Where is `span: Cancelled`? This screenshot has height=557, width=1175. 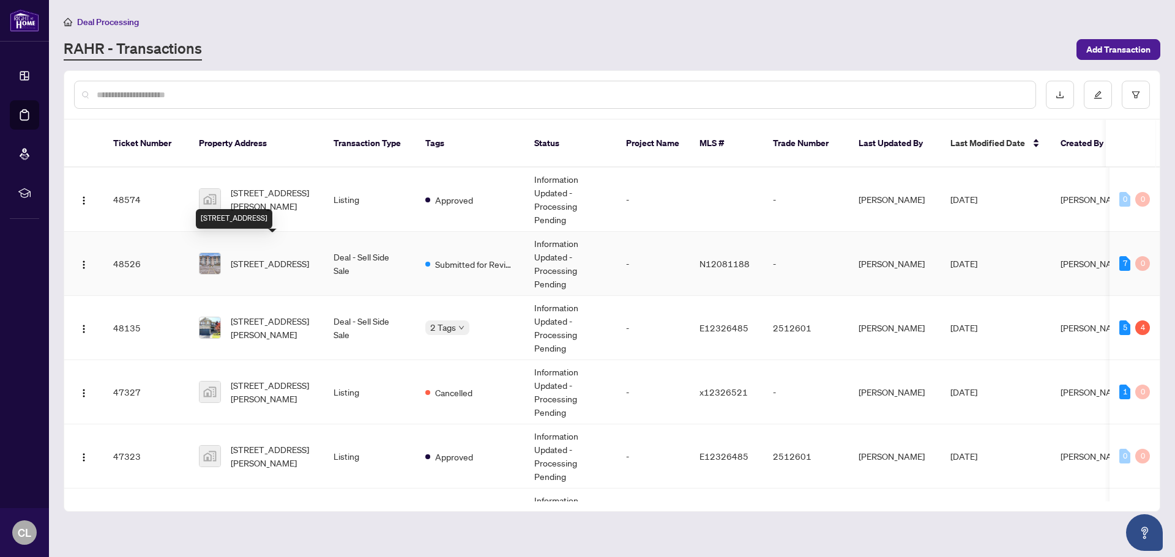 span: Cancelled is located at coordinates (453, 393).